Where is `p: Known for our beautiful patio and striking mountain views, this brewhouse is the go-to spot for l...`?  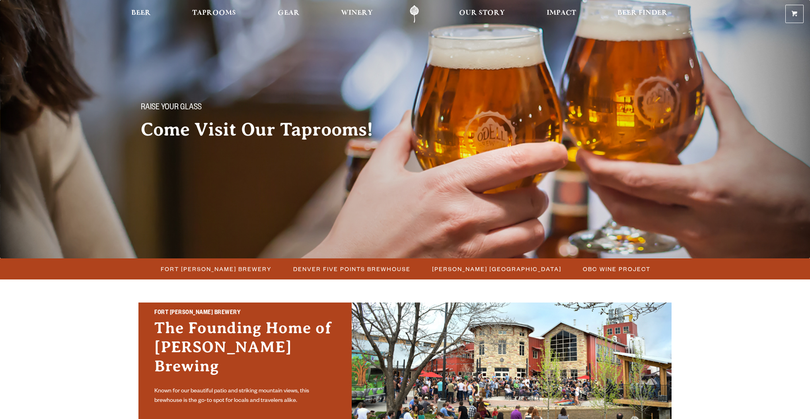
p: Known for our beautiful patio and striking mountain views, this brewhouse is the go-to spot for l... is located at coordinates (245, 397).